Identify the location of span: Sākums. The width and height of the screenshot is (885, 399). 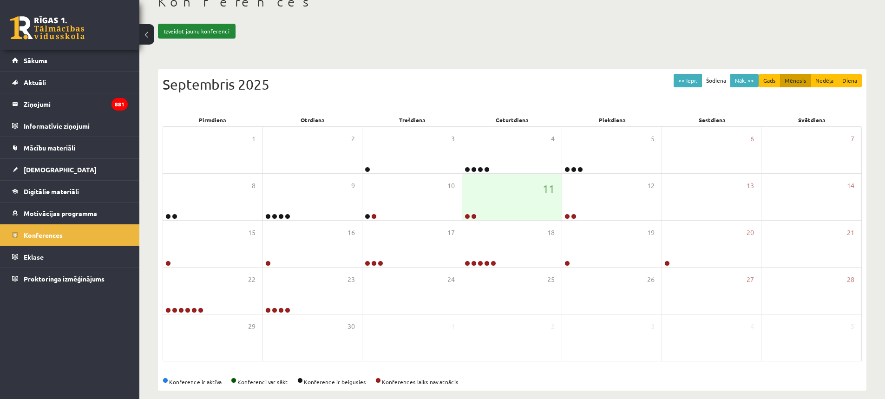
(35, 60).